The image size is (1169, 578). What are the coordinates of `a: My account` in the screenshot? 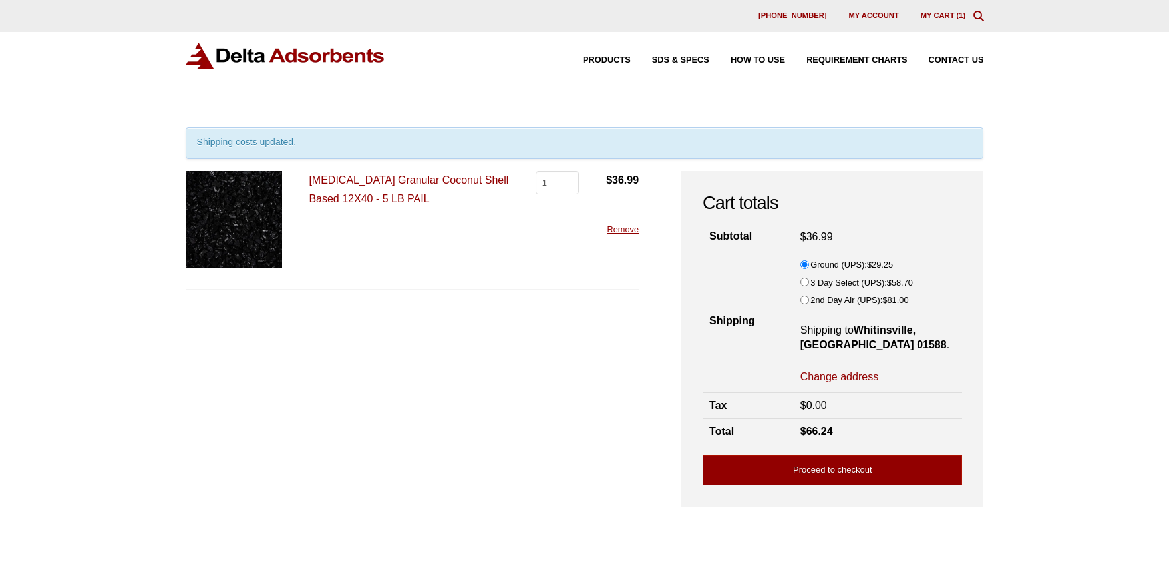 It's located at (874, 16).